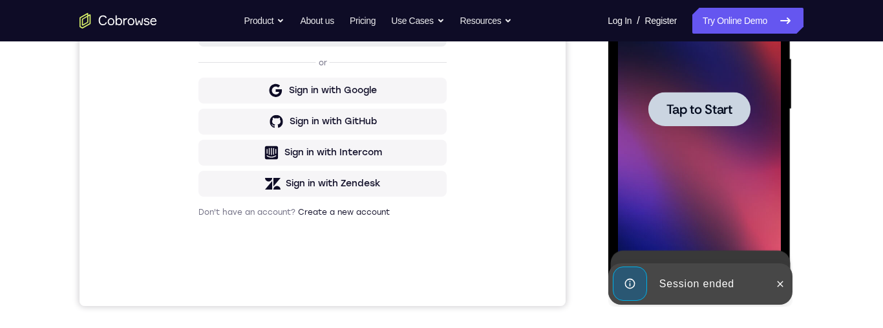  Describe the element at coordinates (243, 190) in the screenshot. I see `p: or` at that location.